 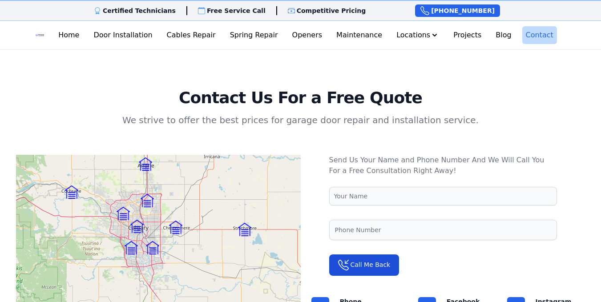 What do you see at coordinates (359, 35) in the screenshot?
I see `a: Maintenance` at bounding box center [359, 35].